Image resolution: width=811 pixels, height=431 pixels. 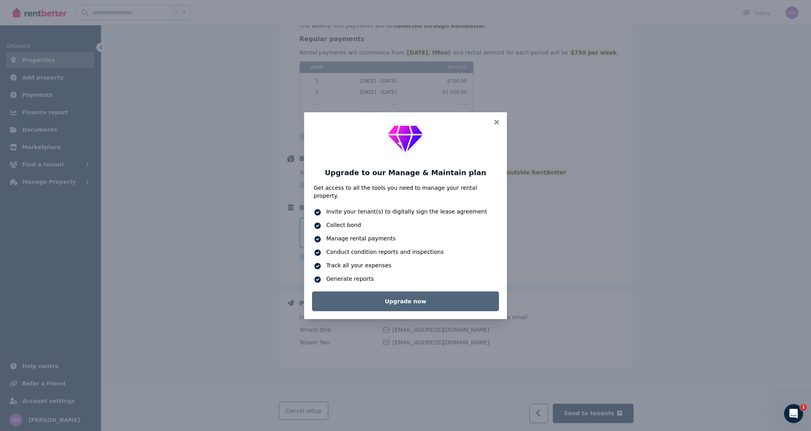 What do you see at coordinates (412, 212) in the screenshot?
I see `span: Invite your tenant(s) to digitally sign the lease agreement` at bounding box center [412, 212].